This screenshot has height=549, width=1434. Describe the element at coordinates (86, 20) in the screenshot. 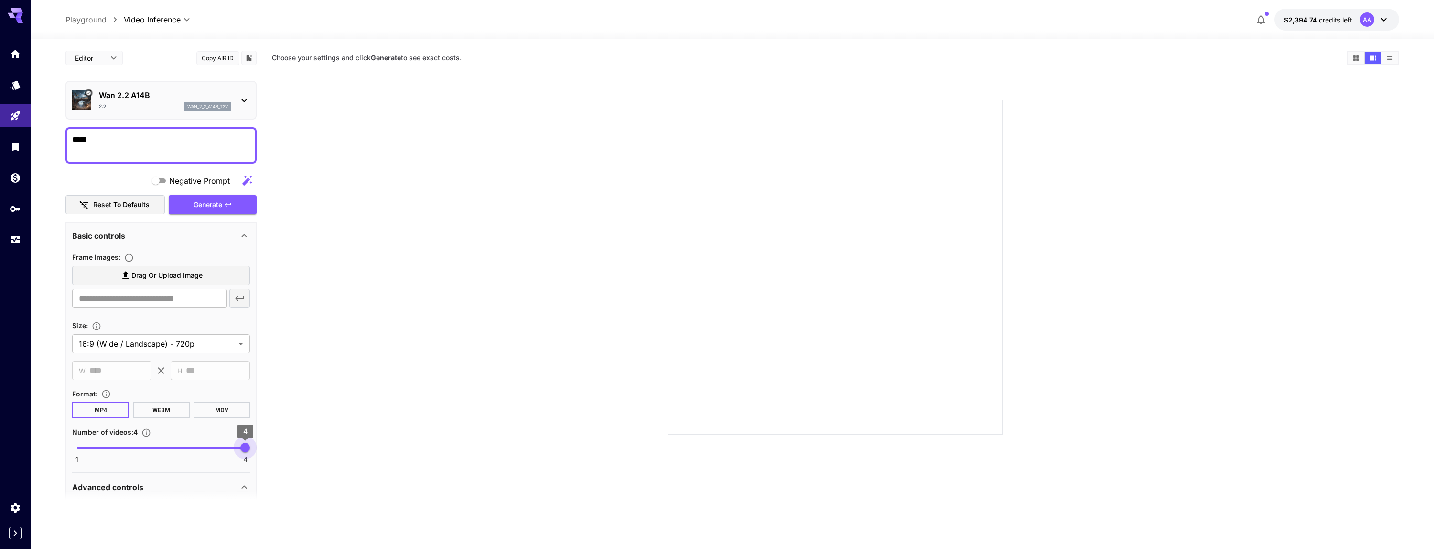

I see `p: Playground` at that location.